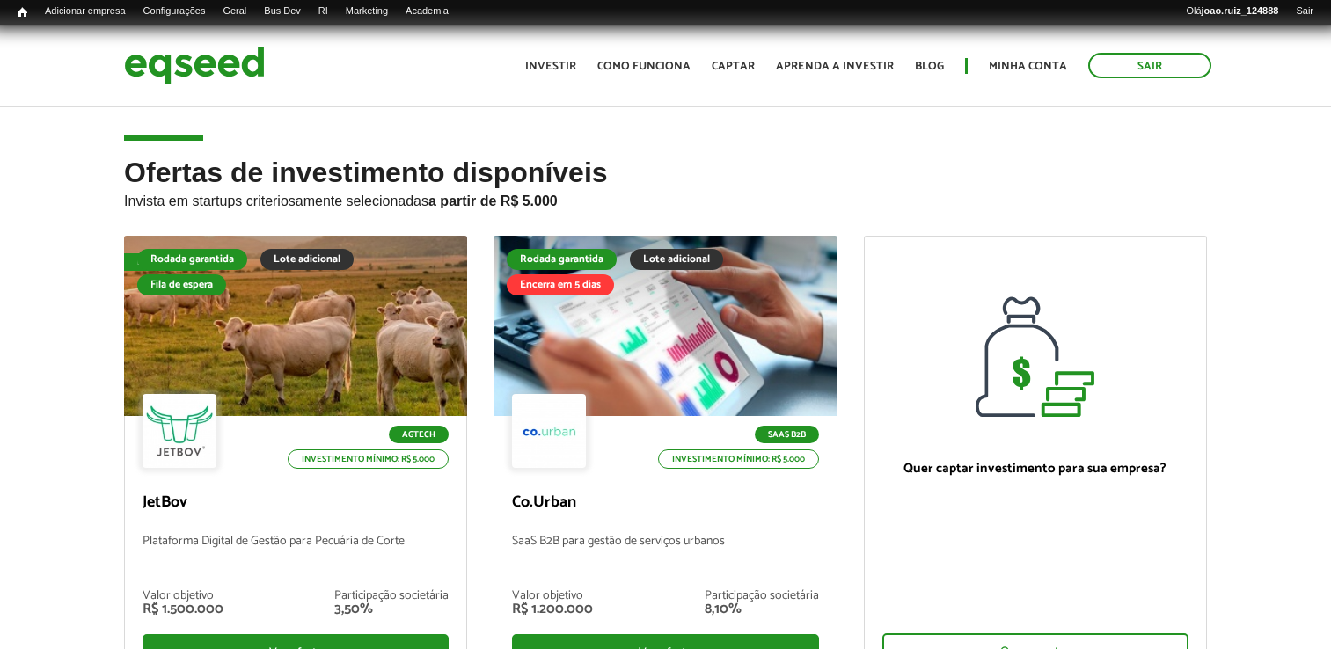 The width and height of the screenshot is (1331, 649). I want to click on p: JetBov, so click(296, 503).